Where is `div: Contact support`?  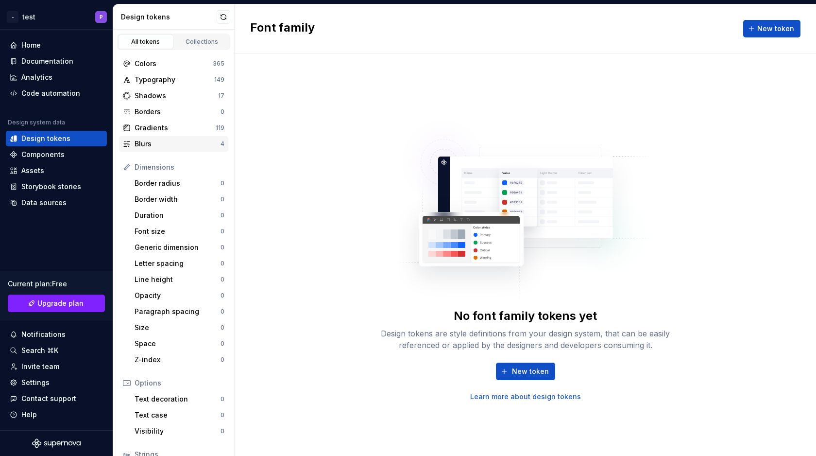
div: Contact support is located at coordinates (49, 398).